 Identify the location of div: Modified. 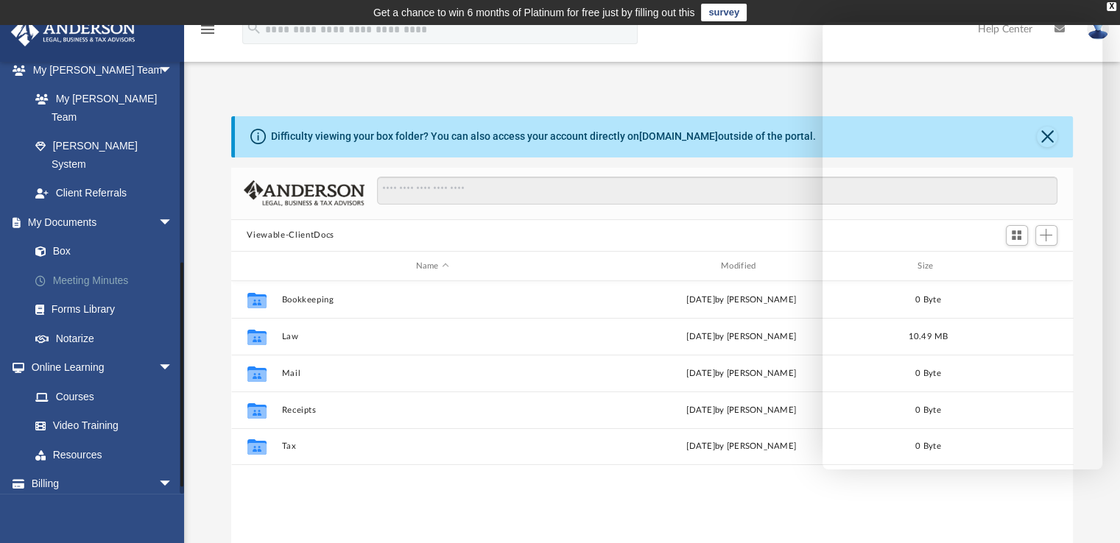
(740, 266).